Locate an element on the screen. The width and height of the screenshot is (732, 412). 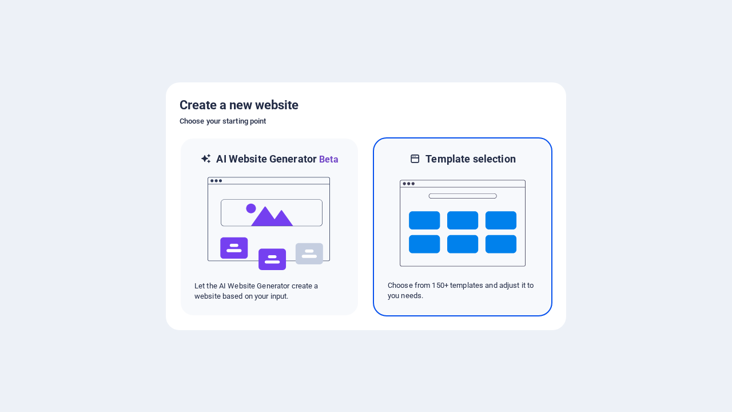
span: Beta is located at coordinates (328, 159).